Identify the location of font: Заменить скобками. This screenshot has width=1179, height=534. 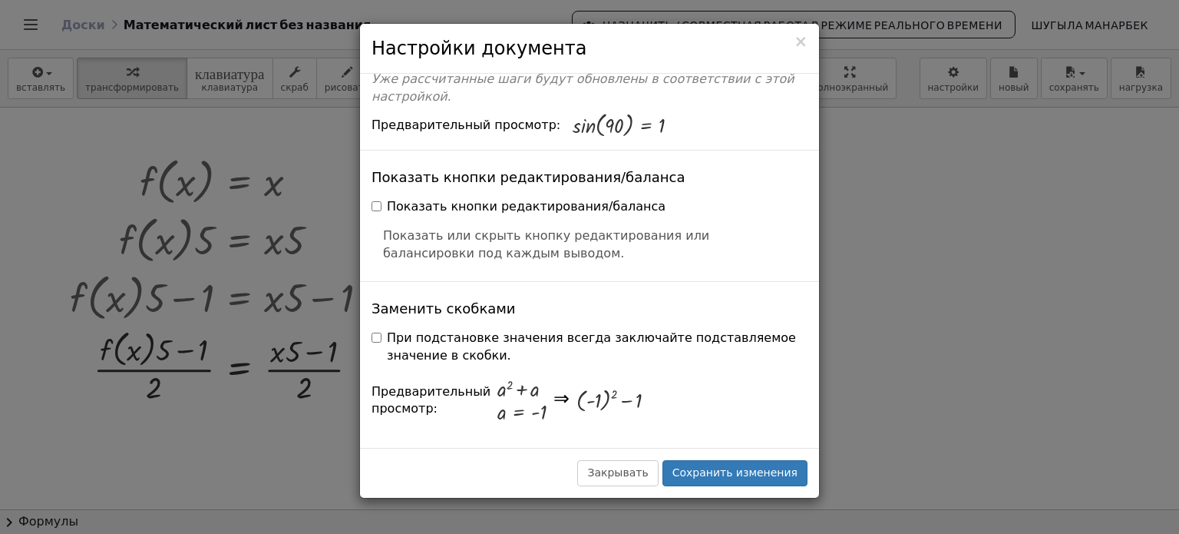
(444, 308).